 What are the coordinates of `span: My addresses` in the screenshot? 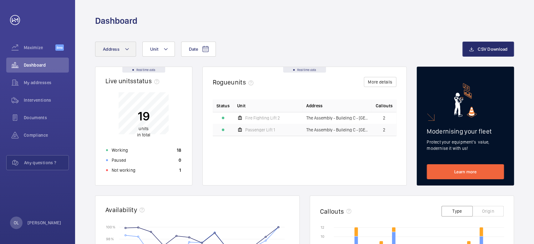 It's located at (46, 83).